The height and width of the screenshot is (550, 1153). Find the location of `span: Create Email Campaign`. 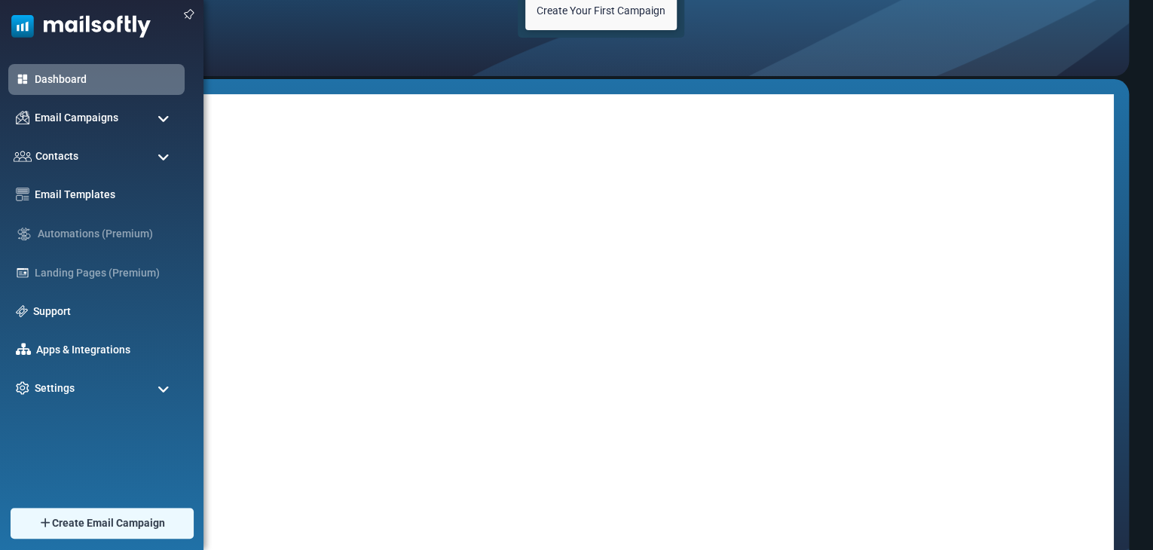

span: Create Email Campaign is located at coordinates (108, 523).